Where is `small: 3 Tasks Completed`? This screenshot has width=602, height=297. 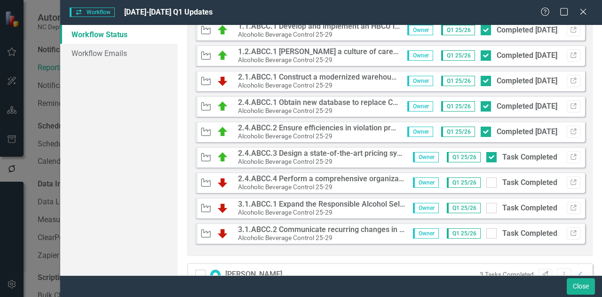
small: 3 Tasks Completed is located at coordinates (506, 274).